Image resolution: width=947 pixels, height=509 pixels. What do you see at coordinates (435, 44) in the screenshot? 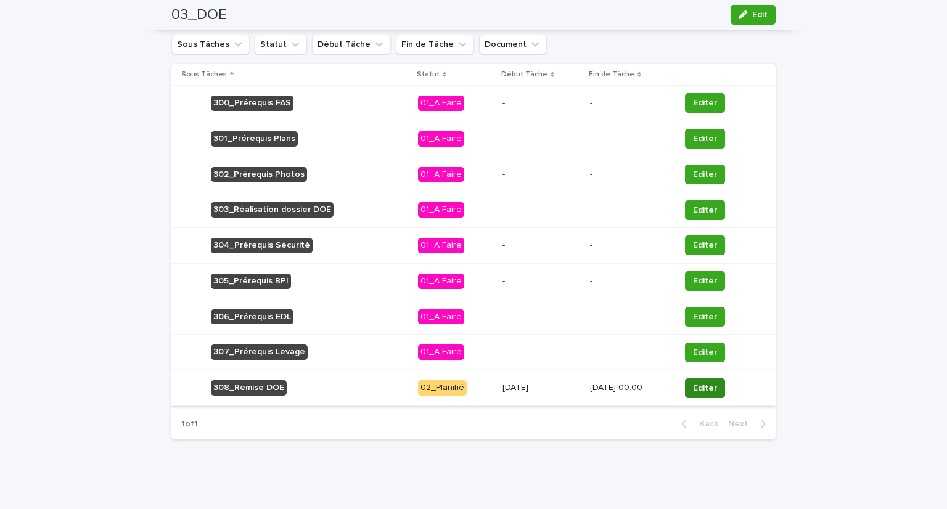
I see `button: Fin de Tâche` at bounding box center [435, 44].